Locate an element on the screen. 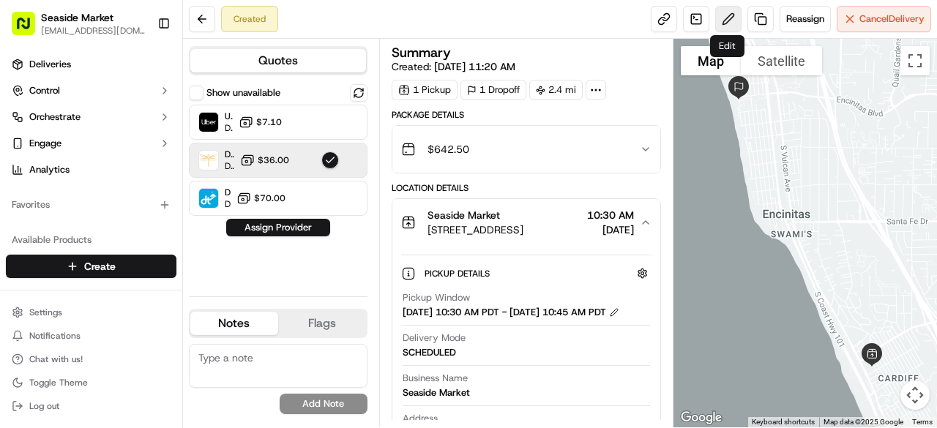 This screenshot has width=937, height=428. span: Dragonfly (Catering Onfleet) is located at coordinates (229, 154).